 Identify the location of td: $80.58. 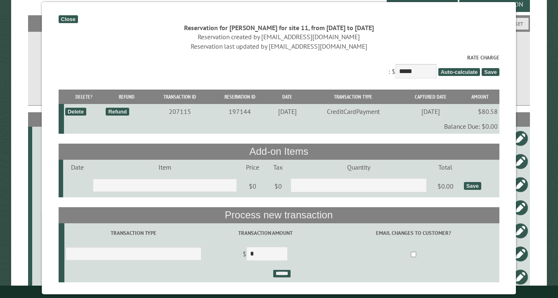
(480, 111).